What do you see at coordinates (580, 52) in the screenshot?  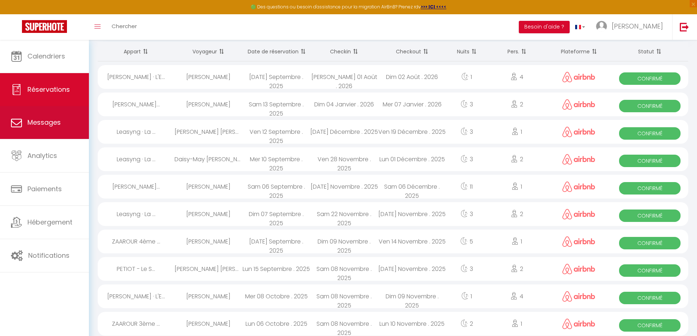 I see `th: Sort by channel` at bounding box center [580, 52].